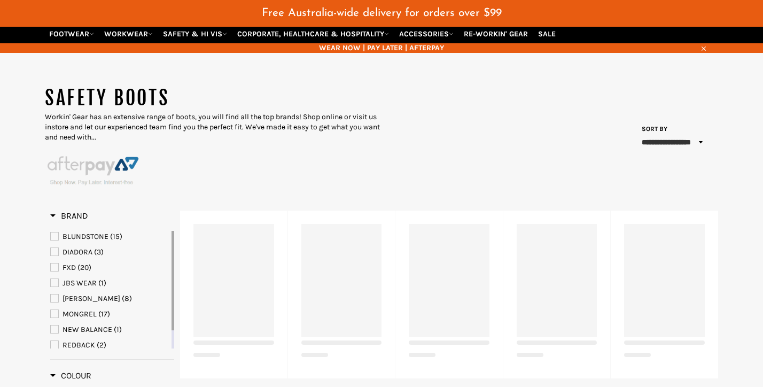  Describe the element at coordinates (127, 298) in the screenshot. I see `span: (8)` at that location.